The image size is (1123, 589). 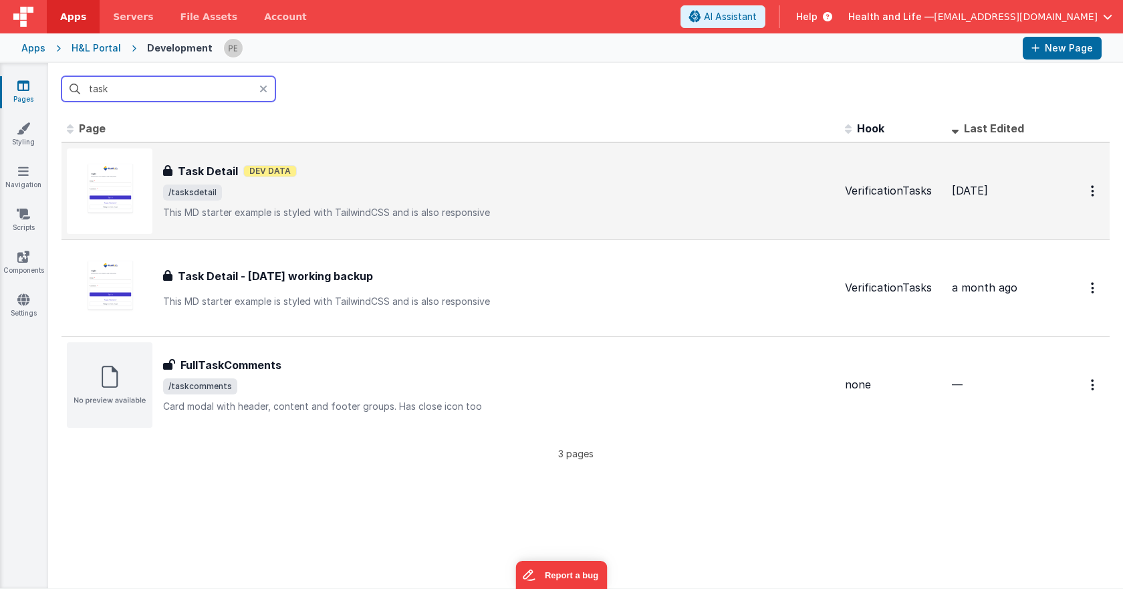 What do you see at coordinates (209, 17) in the screenshot?
I see `span: File Assets` at bounding box center [209, 17].